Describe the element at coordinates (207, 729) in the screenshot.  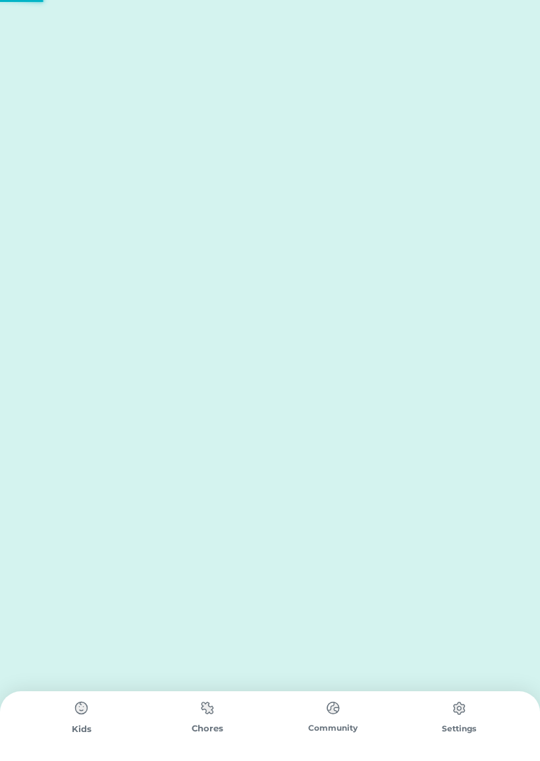
I see `div: Chores` at that location.